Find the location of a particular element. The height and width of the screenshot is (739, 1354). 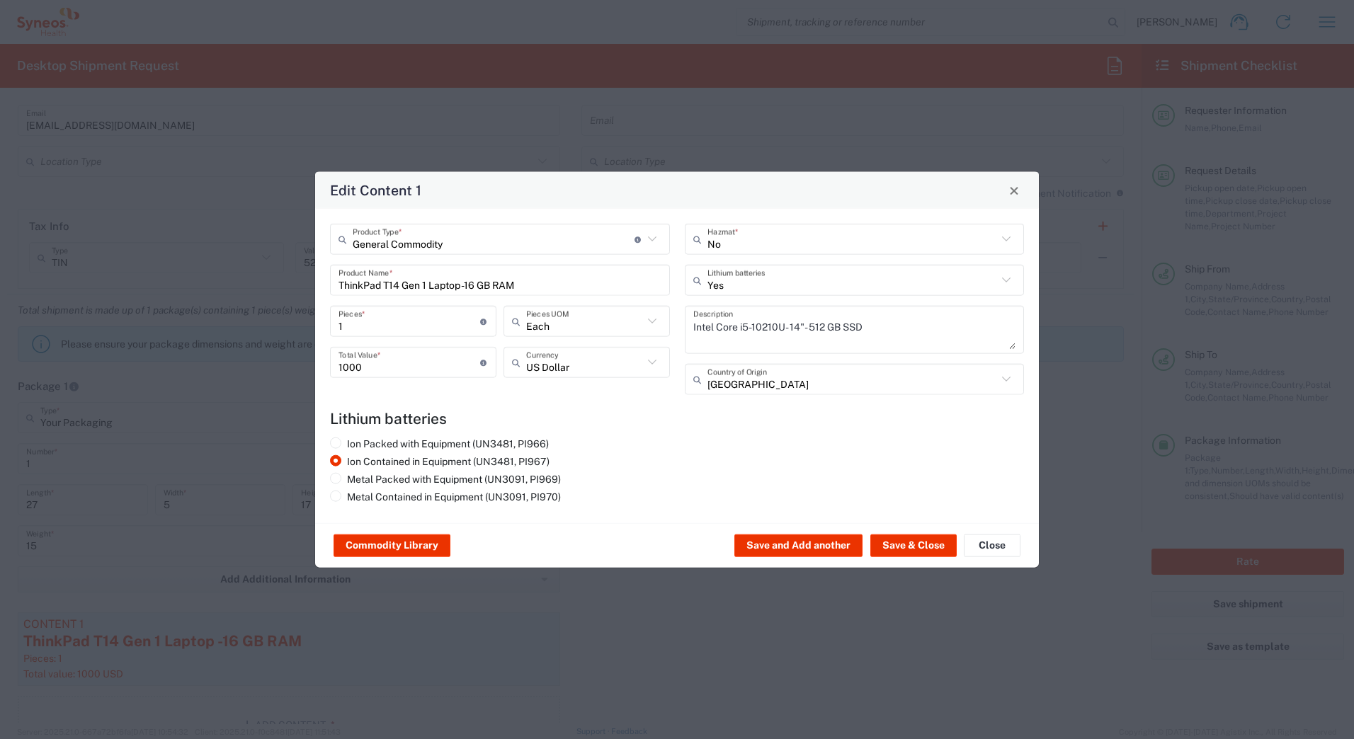

label: Metal Packed with Equipment (UN3091, PI969) is located at coordinates (445, 479).